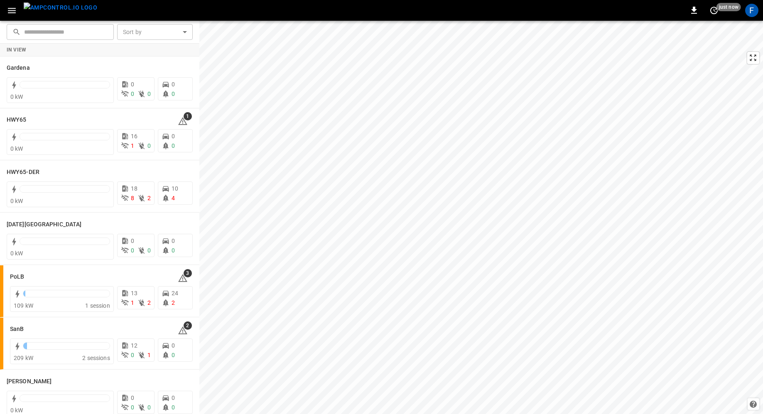 This screenshot has width=763, height=414. Describe the element at coordinates (29, 382) in the screenshot. I see `h6: Vernon` at that location.